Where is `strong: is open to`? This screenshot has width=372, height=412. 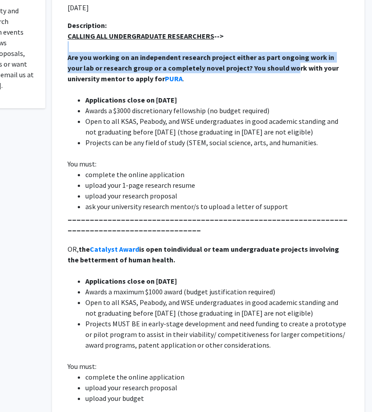 strong: is open to is located at coordinates (155, 249).